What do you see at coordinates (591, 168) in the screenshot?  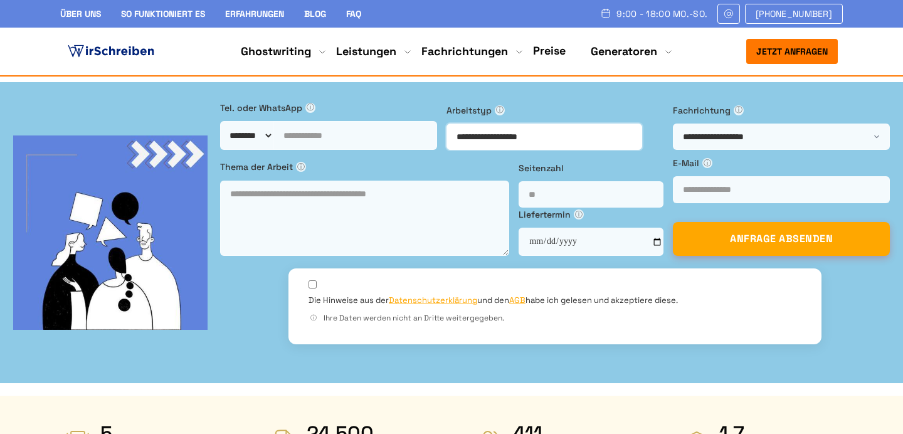 I see `label: Seitenzahl` at bounding box center [591, 168].